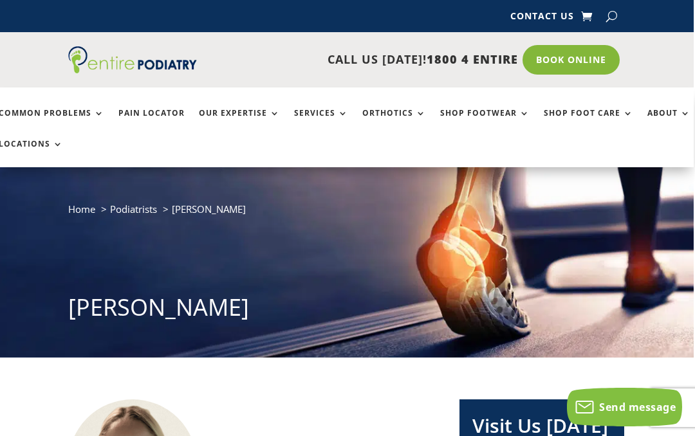 The image size is (695, 436). I want to click on button: Send message, so click(624, 407).